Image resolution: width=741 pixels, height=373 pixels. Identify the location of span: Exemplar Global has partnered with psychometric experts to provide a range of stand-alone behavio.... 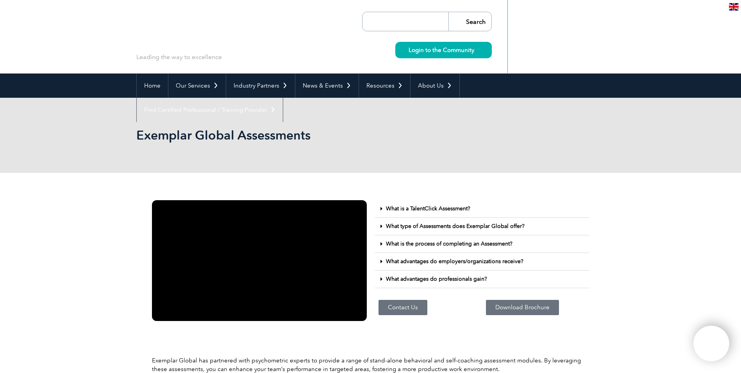
(366, 364).